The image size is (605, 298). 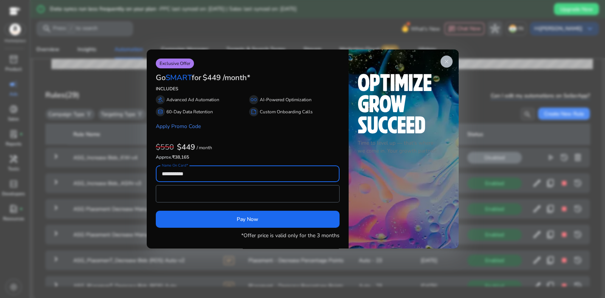 I want to click on p: AI-Powered Optimization, so click(x=285, y=100).